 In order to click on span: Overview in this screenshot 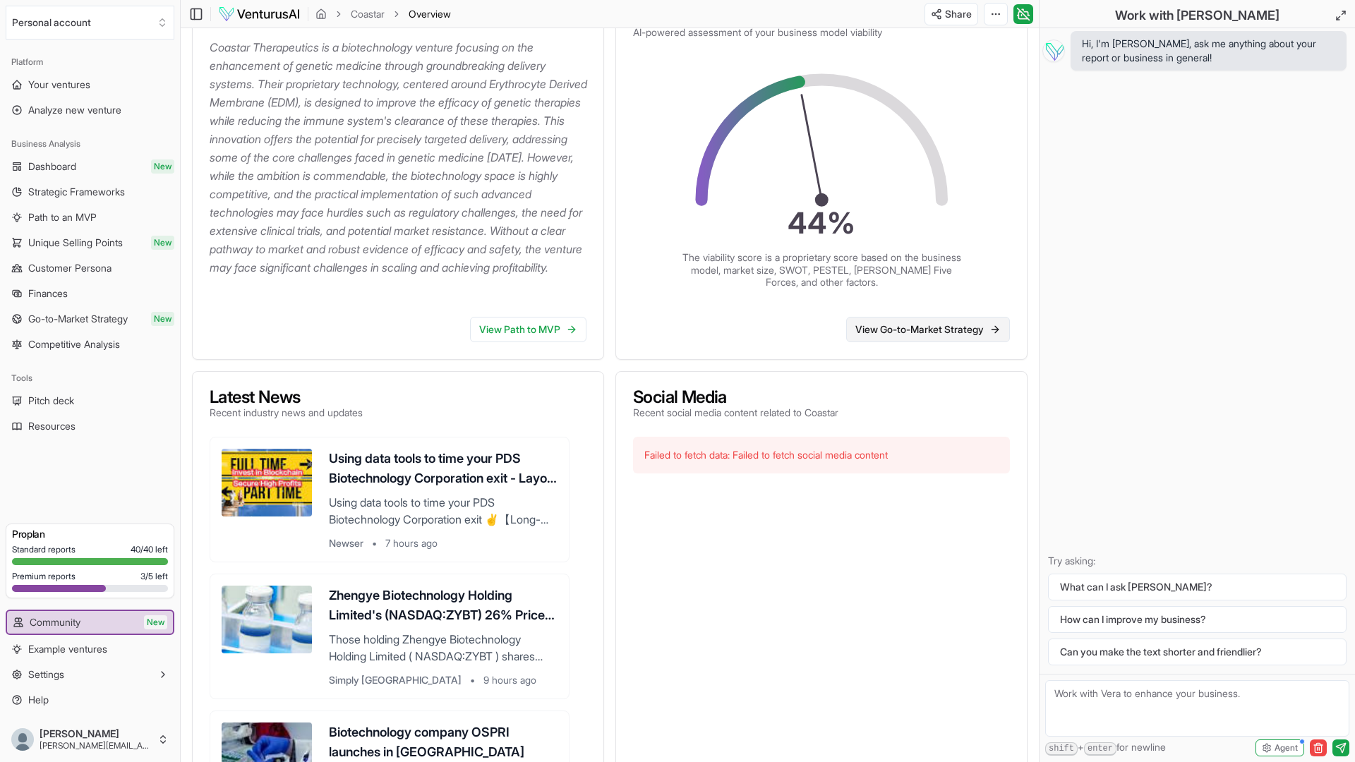, I will do `click(430, 14)`.